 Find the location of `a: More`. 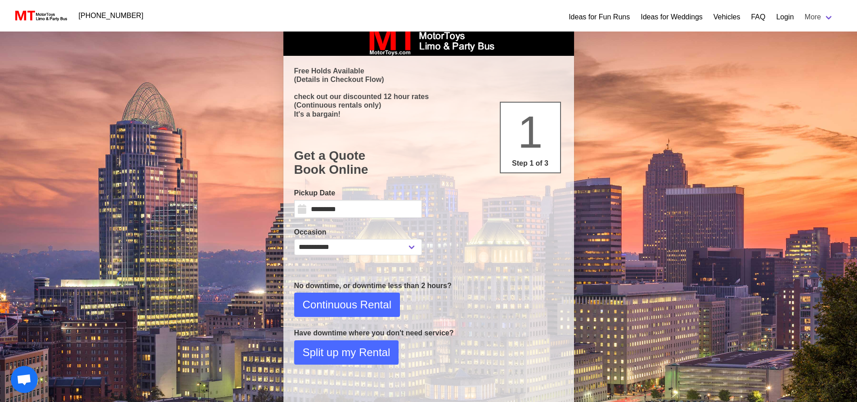

a: More is located at coordinates (819, 17).